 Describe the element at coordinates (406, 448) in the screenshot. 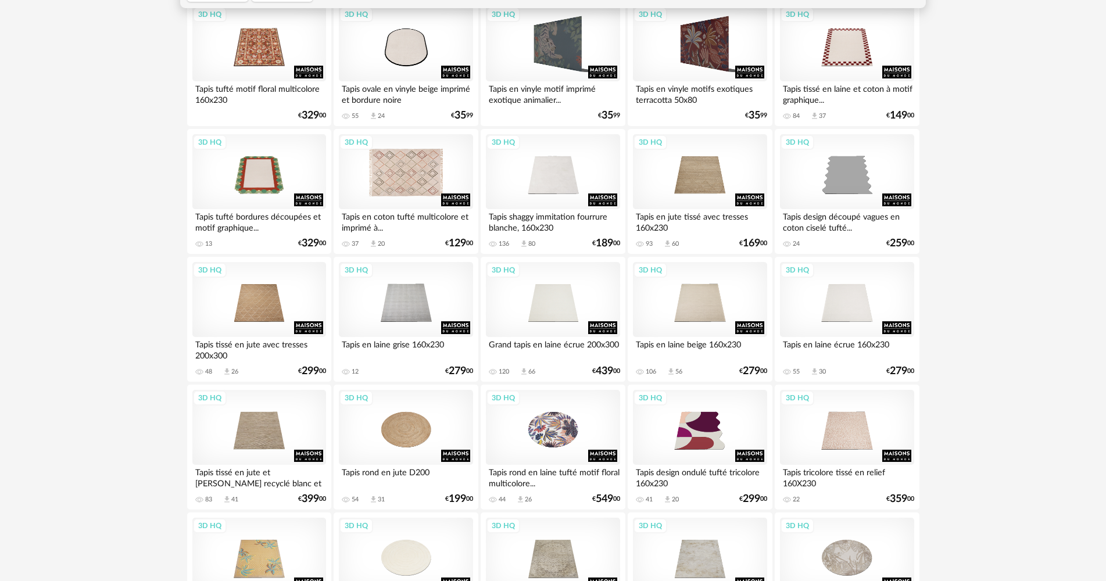

I see `a: 3D HQ Tapis rond en jute D200 54 Download icon 31 €19900` at that location.